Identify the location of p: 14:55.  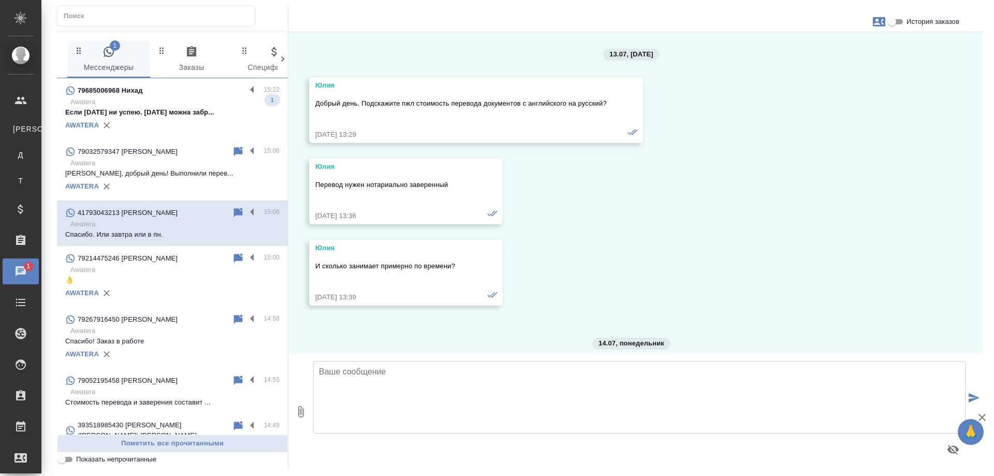
(271, 379).